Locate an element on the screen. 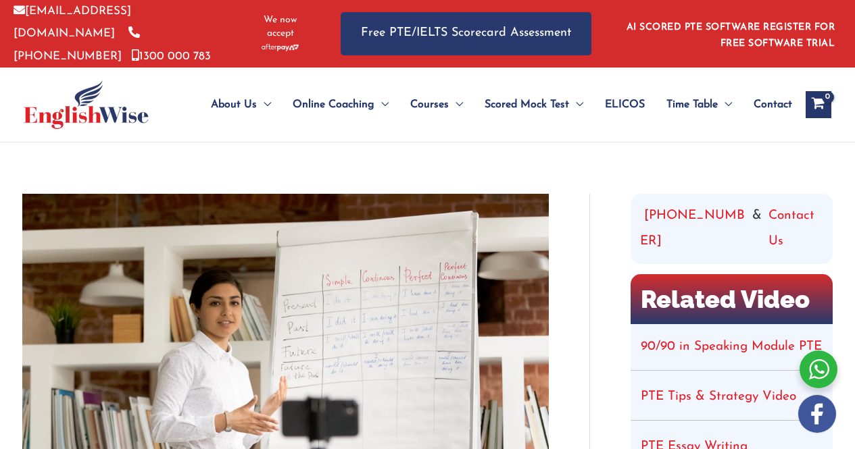  a: Free PTE/IELTS Scorecard Assessment is located at coordinates (466, 33).